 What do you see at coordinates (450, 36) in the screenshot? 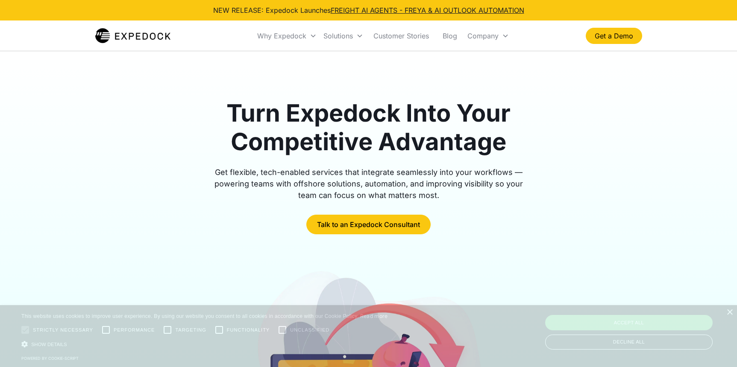
I see `a: Blog` at bounding box center [450, 36].